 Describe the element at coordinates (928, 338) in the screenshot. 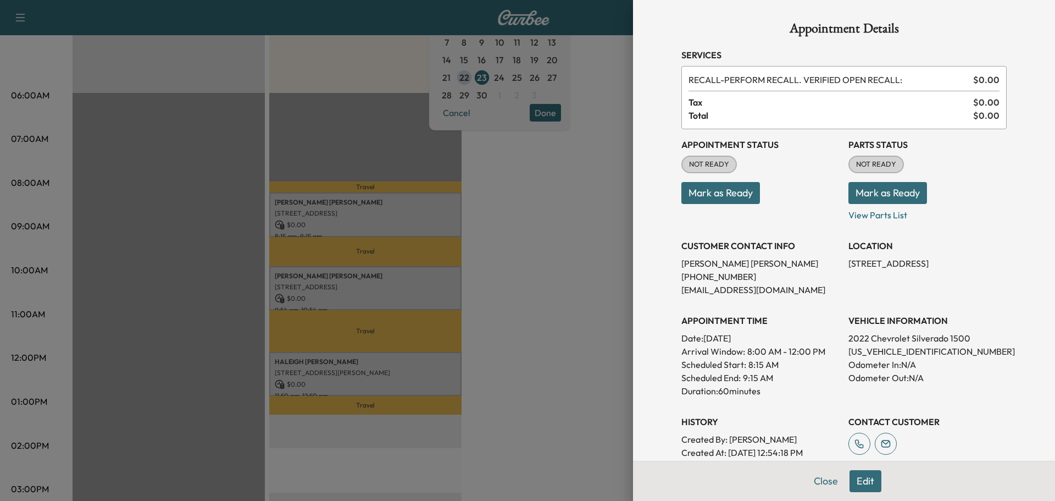

I see `p: 2022 Chevrolet Silverado 1500` at that location.